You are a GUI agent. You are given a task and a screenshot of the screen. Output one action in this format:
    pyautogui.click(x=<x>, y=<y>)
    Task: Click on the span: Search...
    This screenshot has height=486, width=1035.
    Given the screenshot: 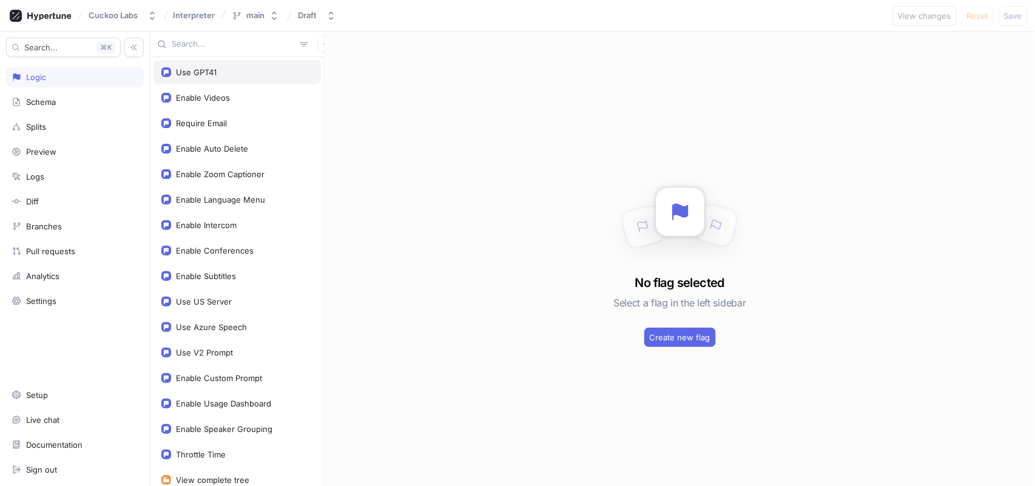 What is the action you would take?
    pyautogui.click(x=41, y=47)
    